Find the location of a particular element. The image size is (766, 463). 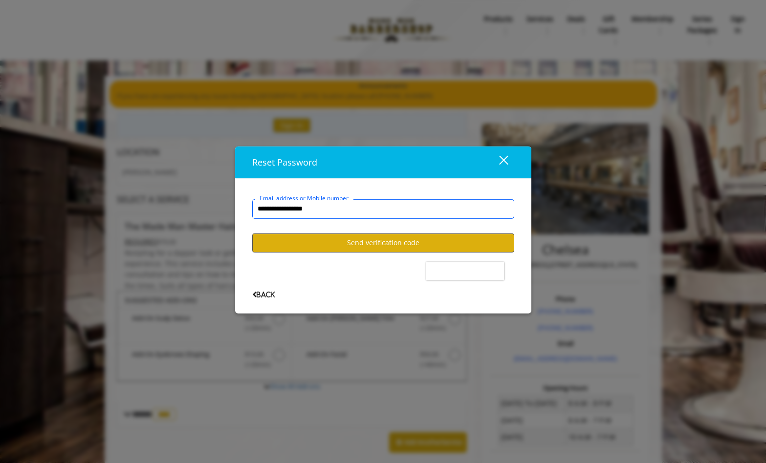

input: Email address or Mobile number is located at coordinates (383, 209).